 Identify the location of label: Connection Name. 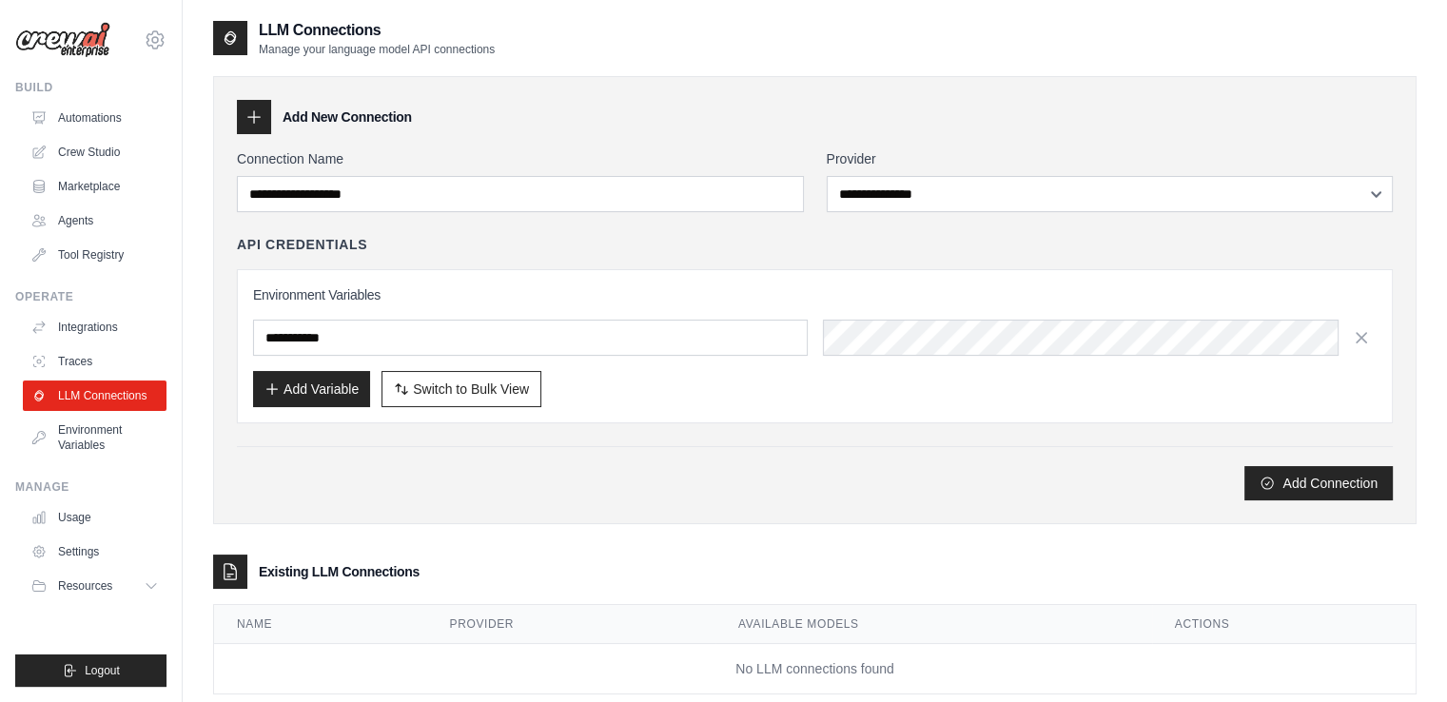
(520, 159).